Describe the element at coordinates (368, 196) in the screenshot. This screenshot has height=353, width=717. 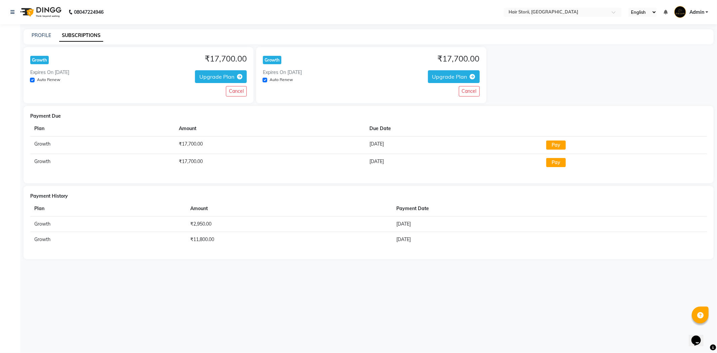
I see `div: Payment History` at that location.